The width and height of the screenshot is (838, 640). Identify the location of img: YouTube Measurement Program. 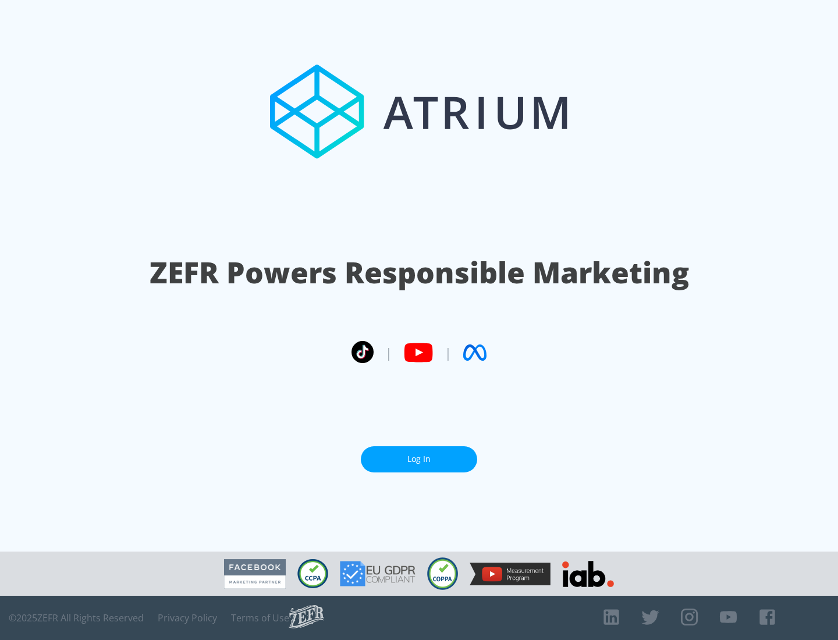
(510, 574).